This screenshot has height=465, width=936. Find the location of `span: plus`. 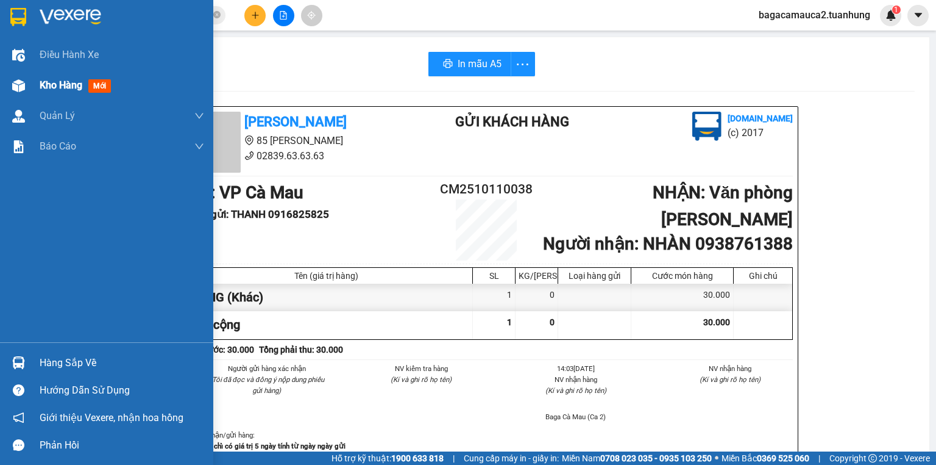

span: plus is located at coordinates (255, 15).